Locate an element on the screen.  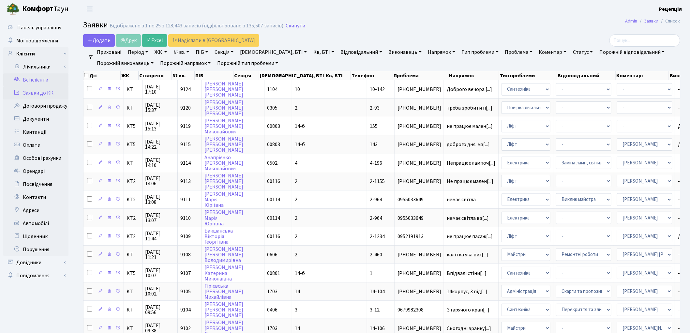
span: 143 is located at coordinates (374, 145).